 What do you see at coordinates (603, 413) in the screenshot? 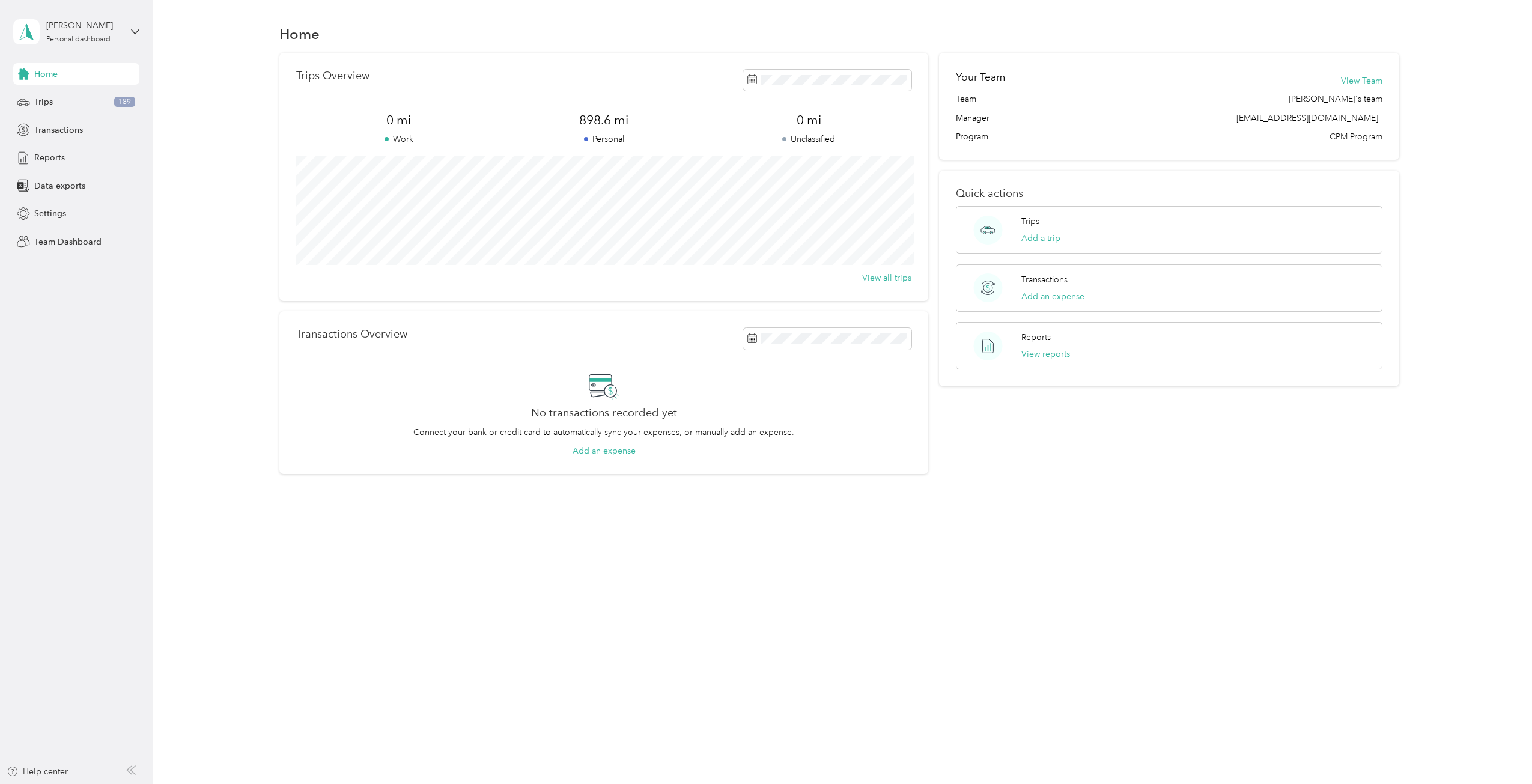
I see `h2: No transactions recorded yet` at bounding box center [603, 413].